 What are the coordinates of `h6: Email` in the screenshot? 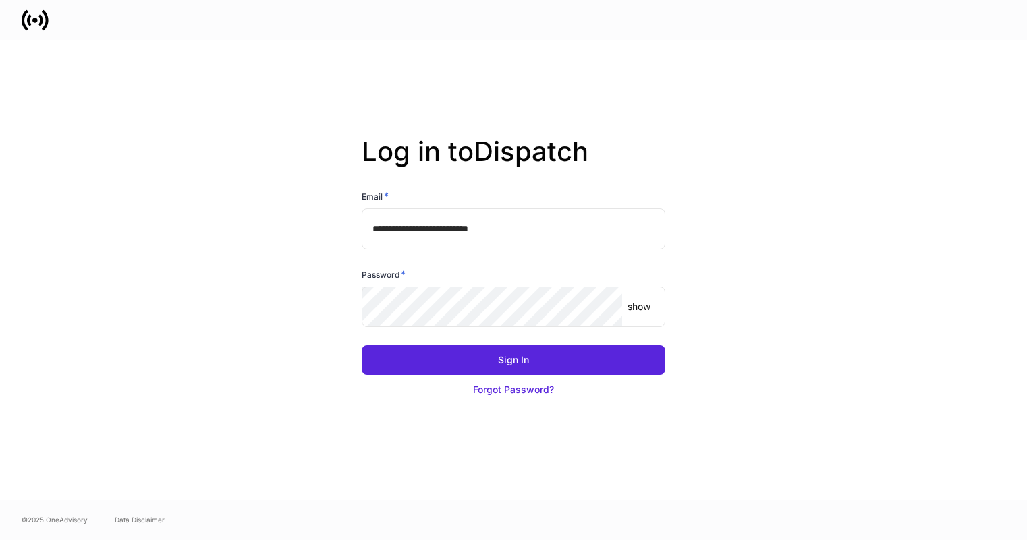 It's located at (375, 196).